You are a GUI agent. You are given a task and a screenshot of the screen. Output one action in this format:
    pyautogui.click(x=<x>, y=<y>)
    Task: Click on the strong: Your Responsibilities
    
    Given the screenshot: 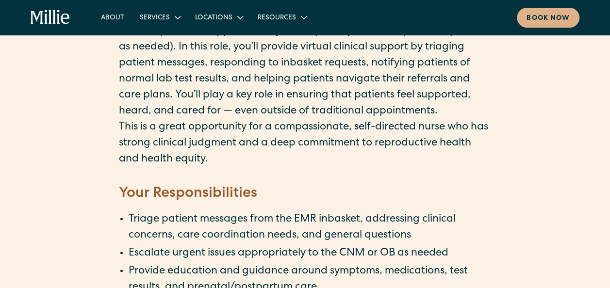 What is the action you would take?
    pyautogui.click(x=188, y=194)
    